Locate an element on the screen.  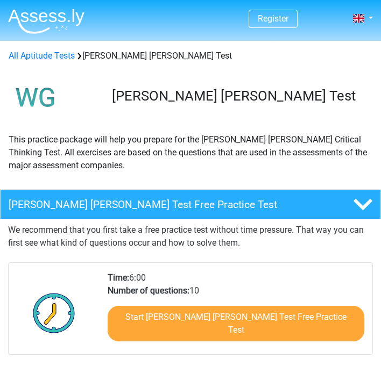
p: We recommend that you first take a free practice test without time pressure. That way you can fir... is located at coordinates (190, 237).